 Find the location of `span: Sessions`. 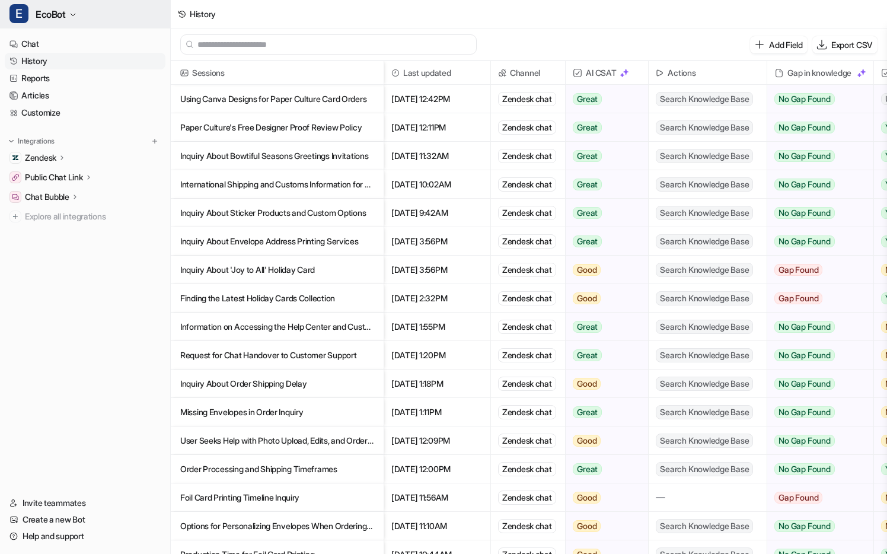

span: Sessions is located at coordinates (277, 73).